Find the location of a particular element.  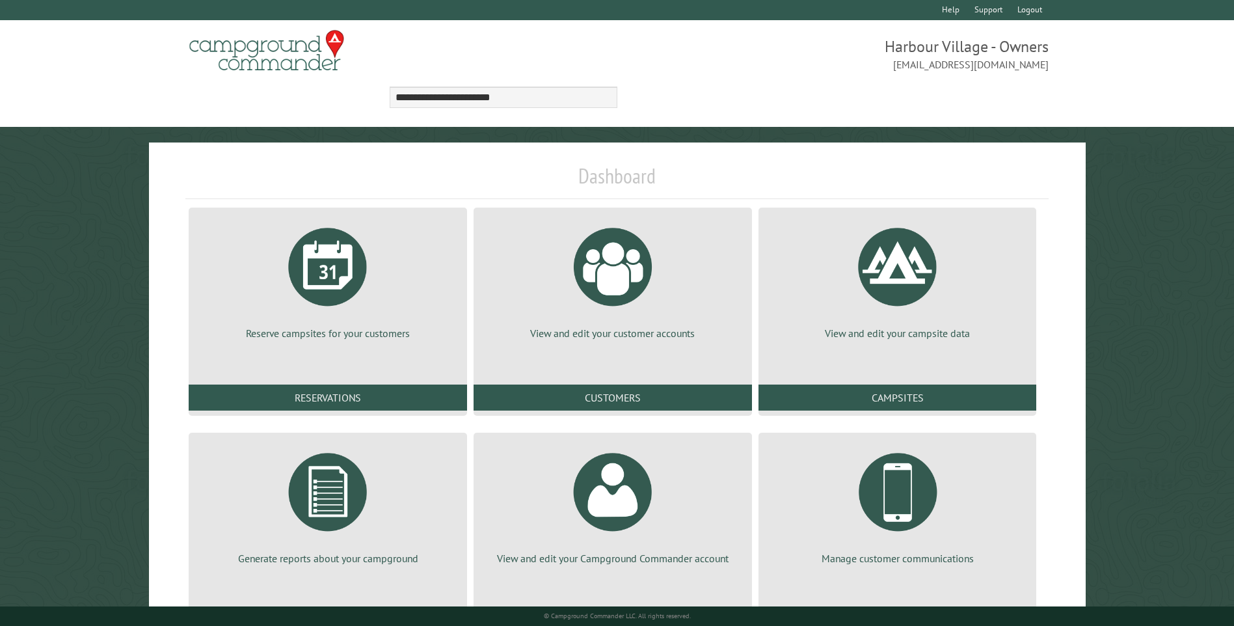

small: © Campground Commander LLC. All rights reserved. is located at coordinates (617, 615).